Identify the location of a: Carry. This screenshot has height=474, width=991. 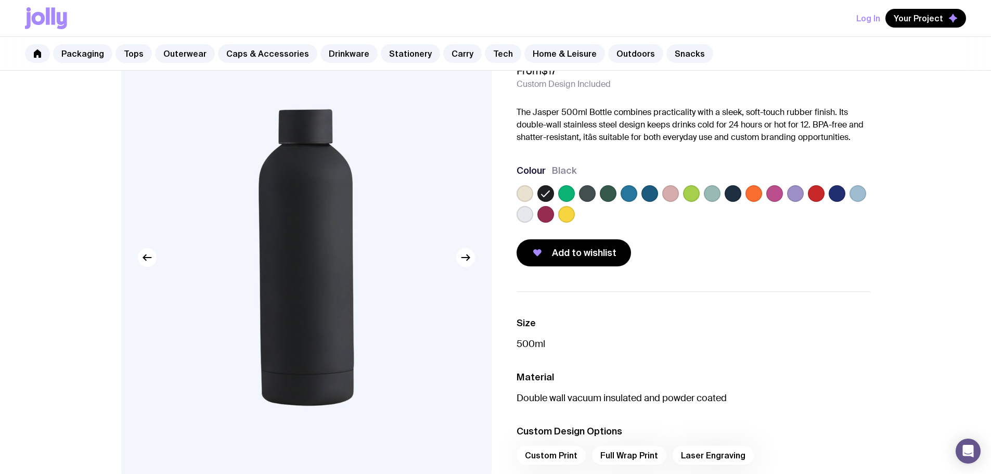
(462, 54).